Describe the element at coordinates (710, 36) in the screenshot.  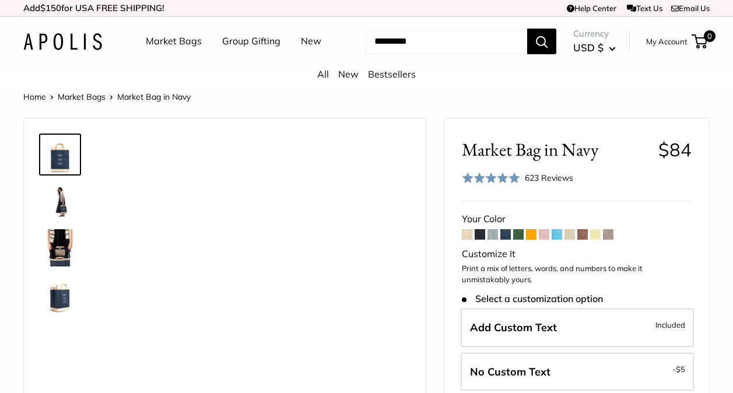
I see `span: 0` at that location.